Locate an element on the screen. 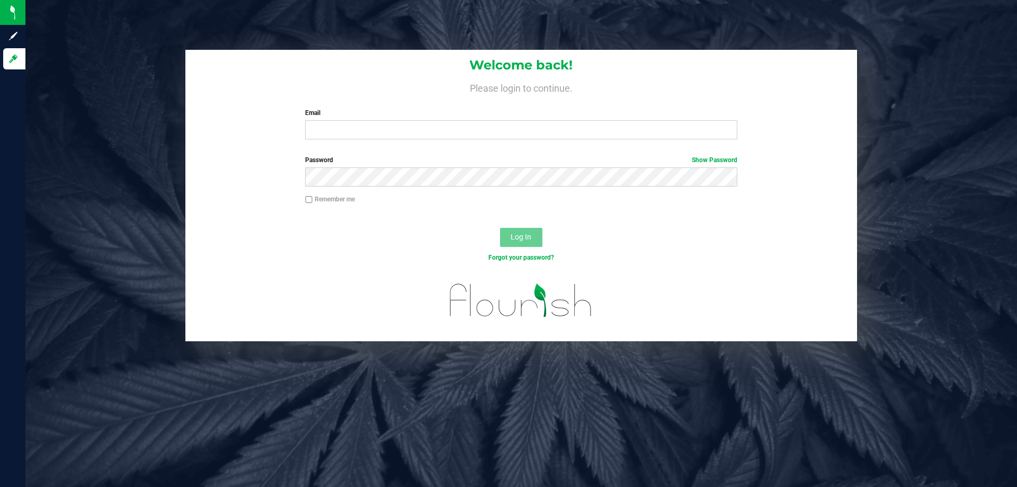 This screenshot has width=1017, height=487. inline-svg: Sign up is located at coordinates (13, 36).